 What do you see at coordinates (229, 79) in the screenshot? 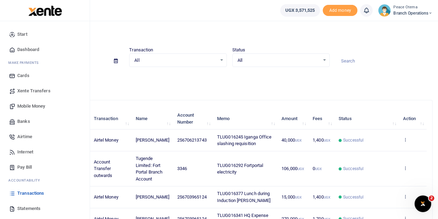
I see `p: Download` at bounding box center [229, 79].